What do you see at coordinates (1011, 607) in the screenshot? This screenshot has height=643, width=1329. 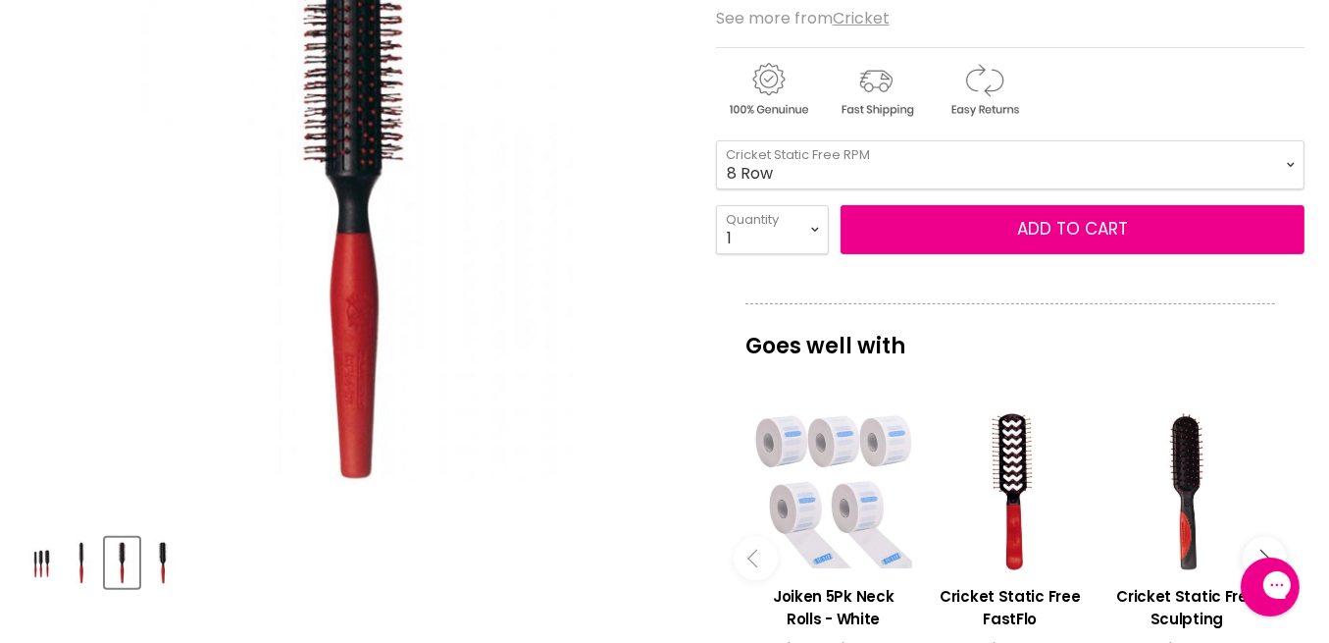 I see `h3: Cricket Static Free FastFlo` at bounding box center [1011, 607].